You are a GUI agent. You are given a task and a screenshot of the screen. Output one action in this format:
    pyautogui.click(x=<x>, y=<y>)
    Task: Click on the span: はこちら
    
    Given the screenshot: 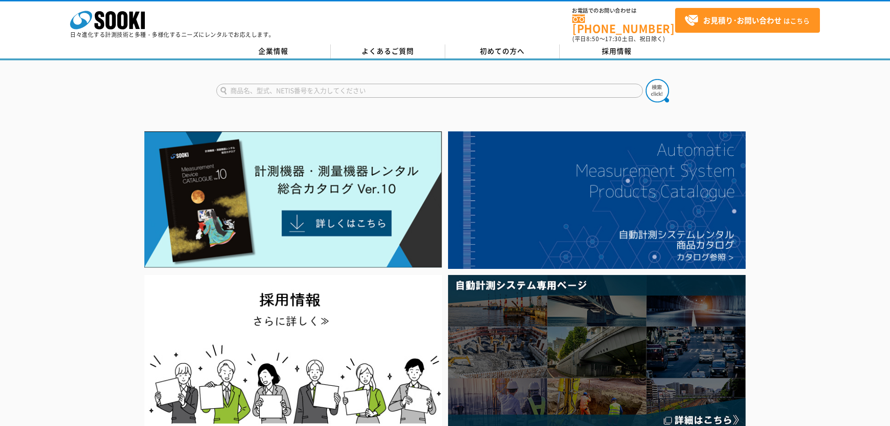 What is the action you would take?
    pyautogui.click(x=747, y=21)
    